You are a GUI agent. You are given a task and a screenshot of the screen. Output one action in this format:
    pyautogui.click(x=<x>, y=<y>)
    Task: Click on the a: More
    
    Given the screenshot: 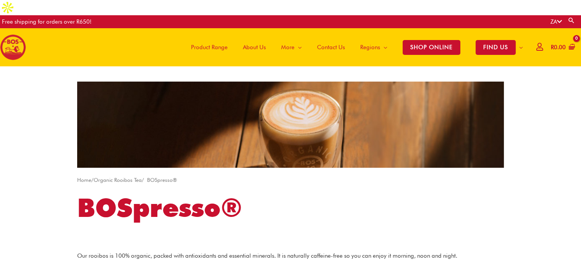 What is the action you would take?
    pyautogui.click(x=291, y=47)
    